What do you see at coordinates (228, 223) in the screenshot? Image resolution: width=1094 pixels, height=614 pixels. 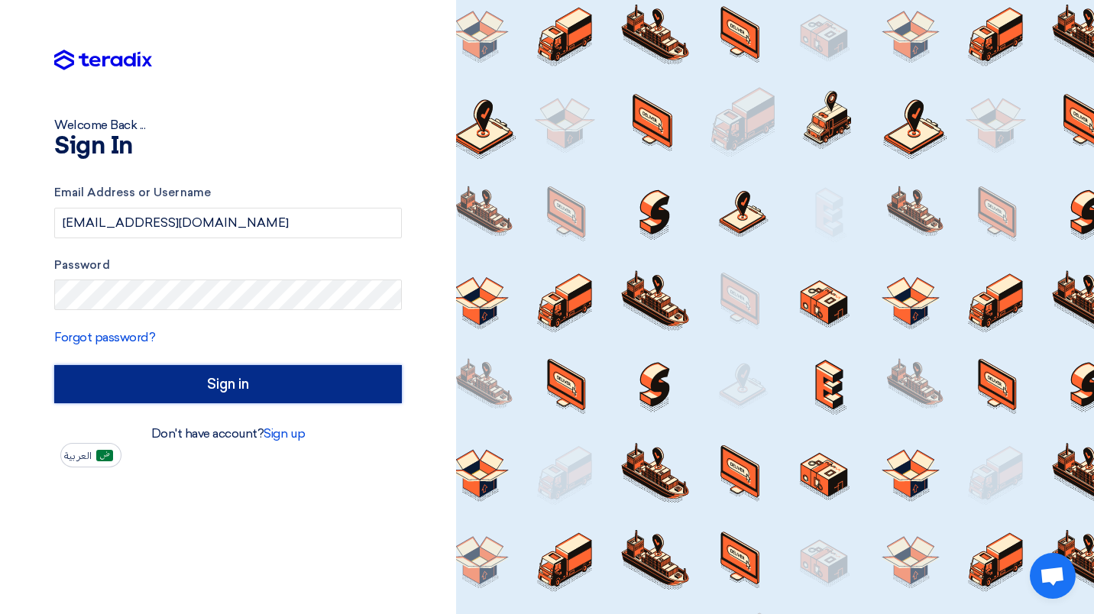 I see `input: Enter your business email or username` at bounding box center [228, 223].